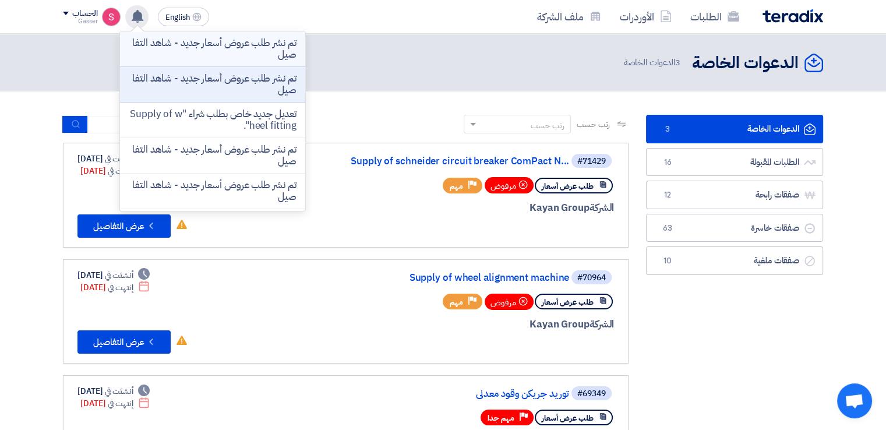 The height and width of the screenshot is (430, 886). Describe the element at coordinates (452, 278) in the screenshot. I see `a: Supply of wheel alignment machine` at that location.